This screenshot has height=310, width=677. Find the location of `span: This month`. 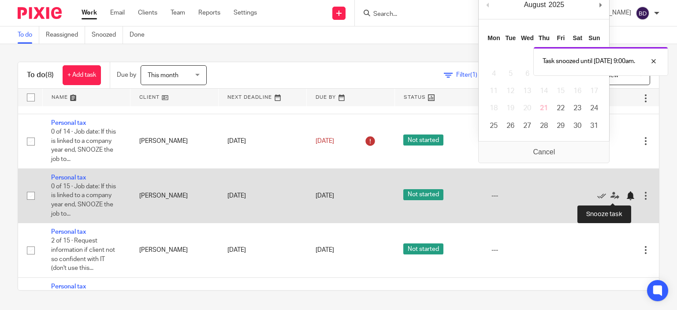

span: This month is located at coordinates (163, 75).